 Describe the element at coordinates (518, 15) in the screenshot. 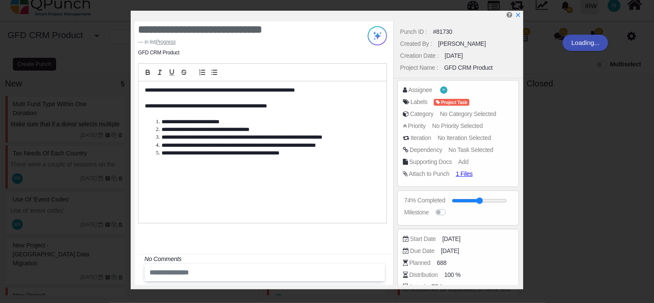

I see `a: x` at that location.